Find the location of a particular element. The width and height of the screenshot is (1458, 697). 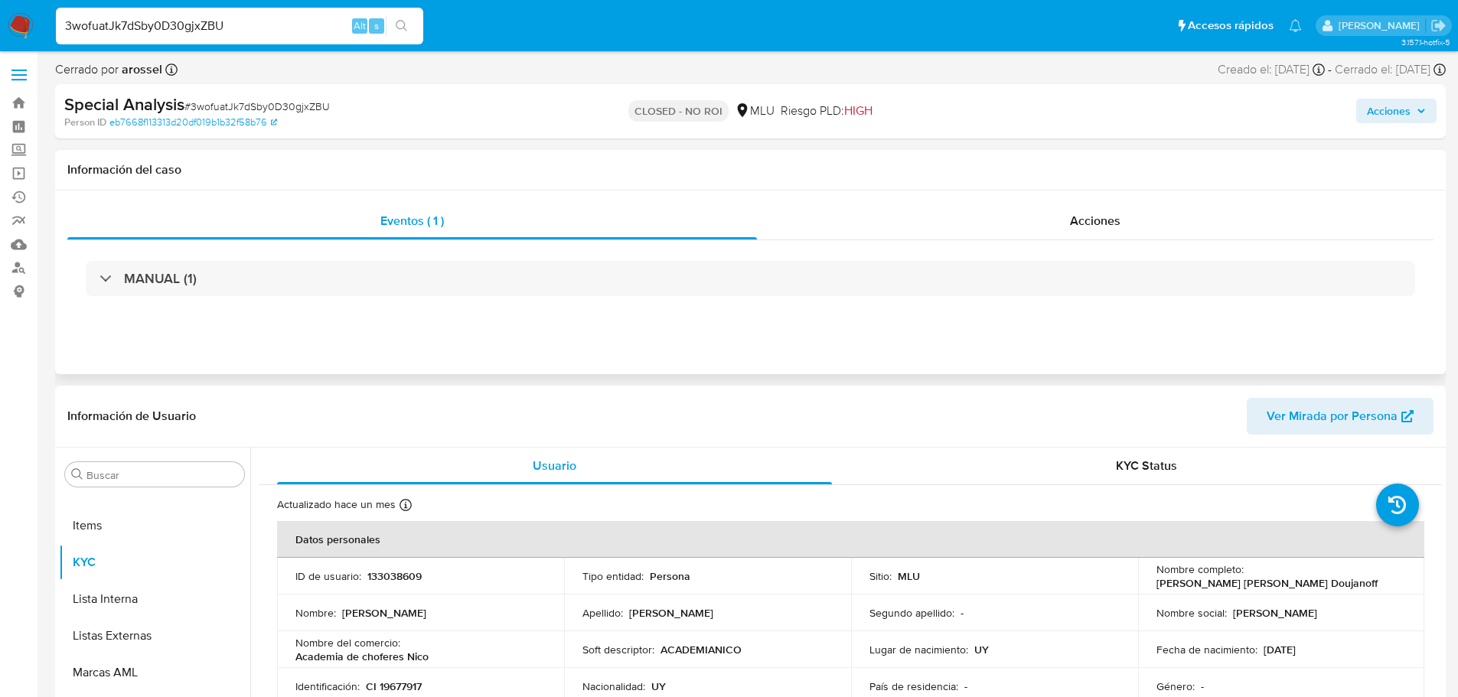

span: s is located at coordinates (377, 25).